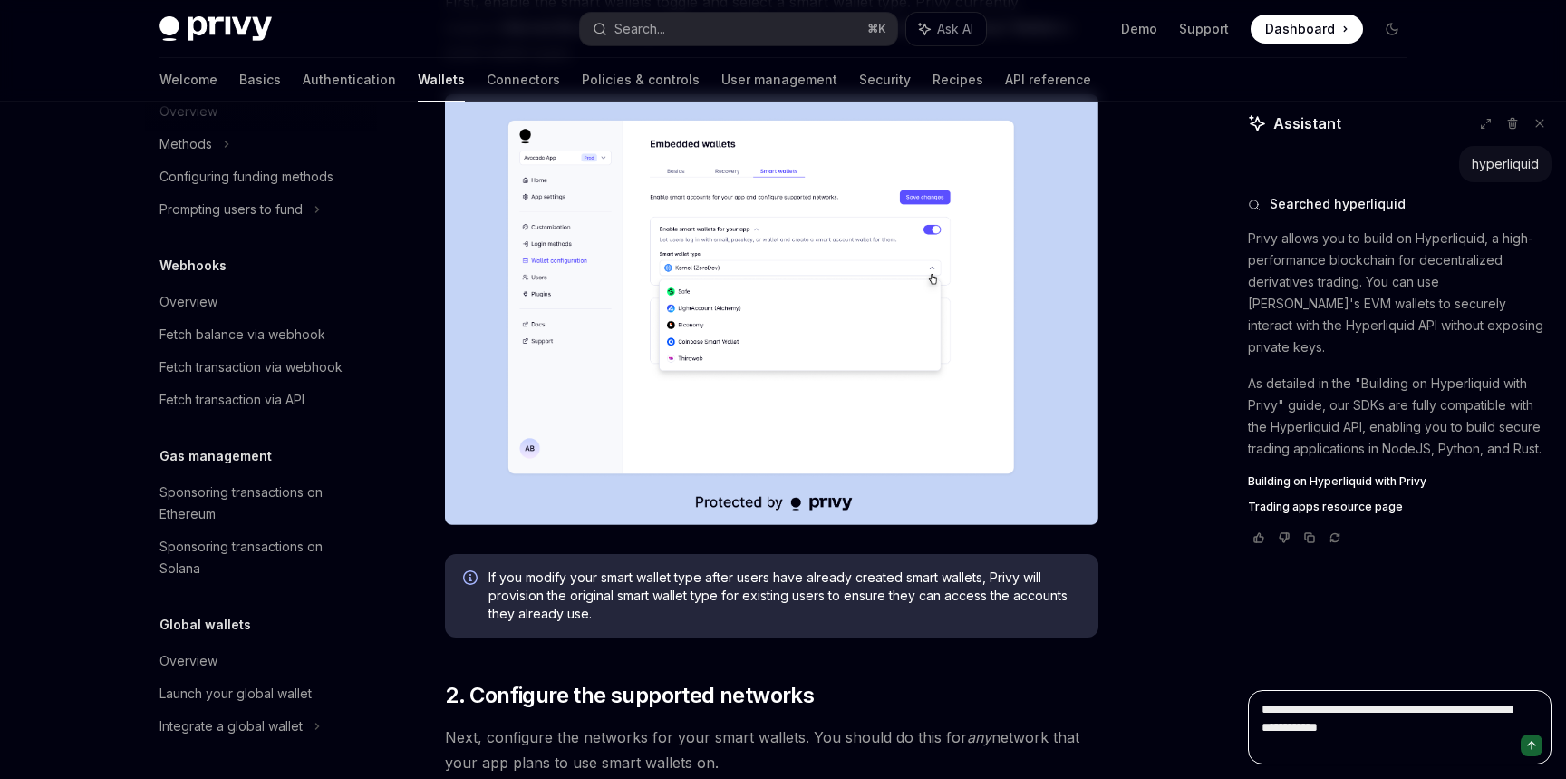 The width and height of the screenshot is (1566, 779). Describe the element at coordinates (958, 80) in the screenshot. I see `a: Recipes` at that location.